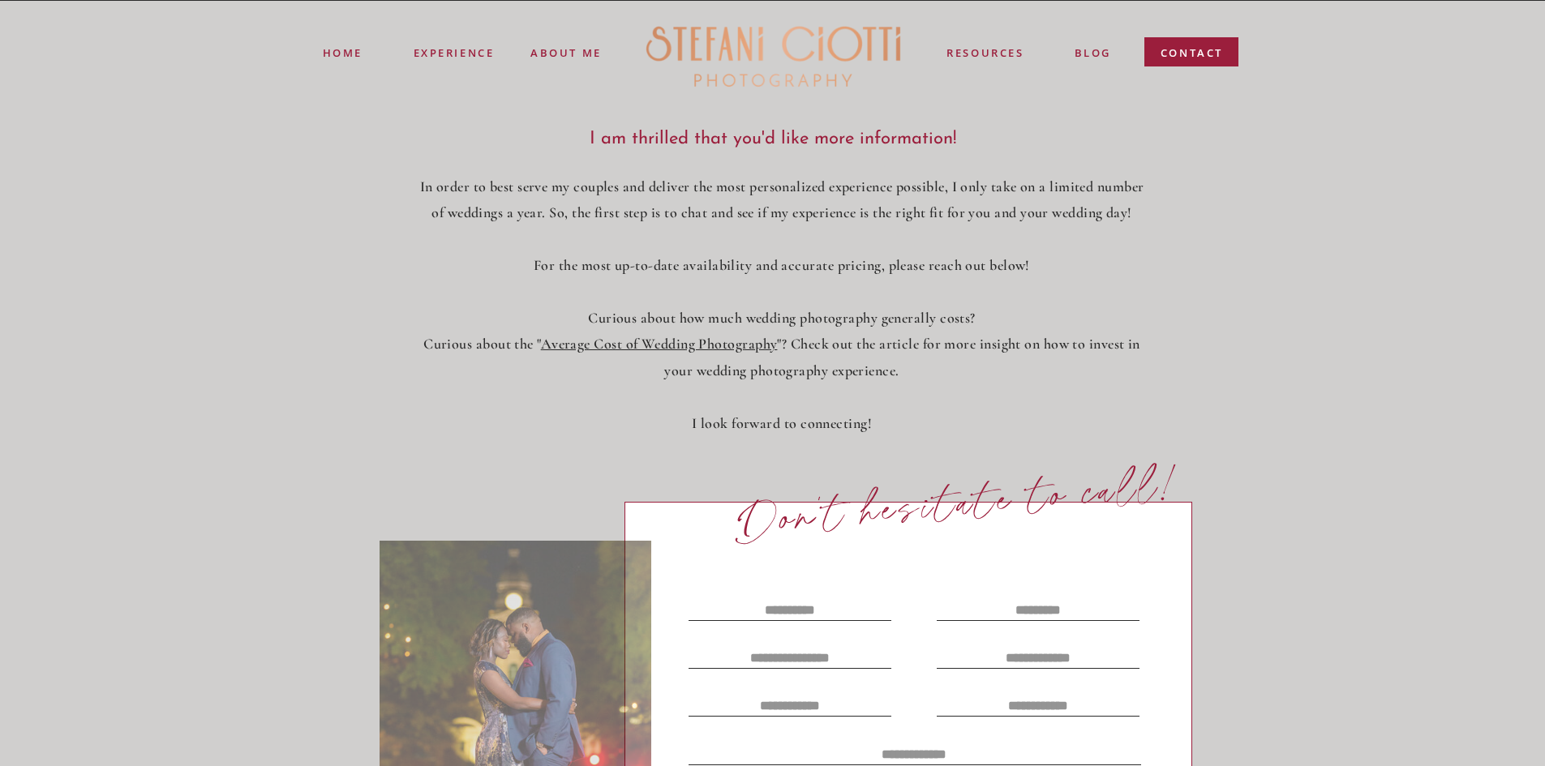  I want to click on a: blog, so click(1092, 54).